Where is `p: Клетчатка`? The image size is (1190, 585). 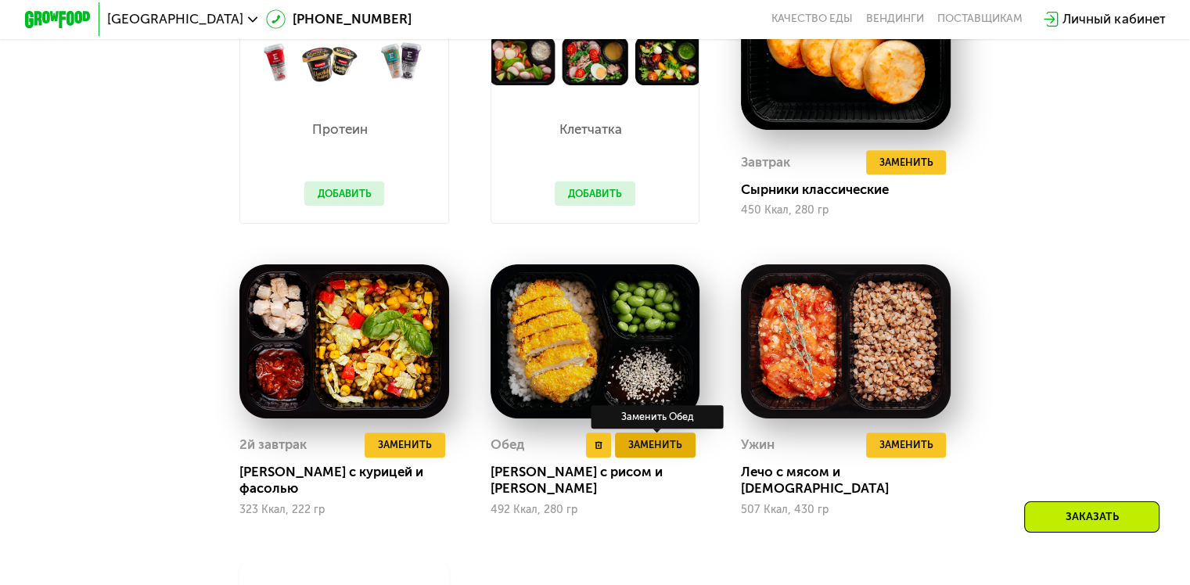
p: Клетчатка is located at coordinates (591, 129).